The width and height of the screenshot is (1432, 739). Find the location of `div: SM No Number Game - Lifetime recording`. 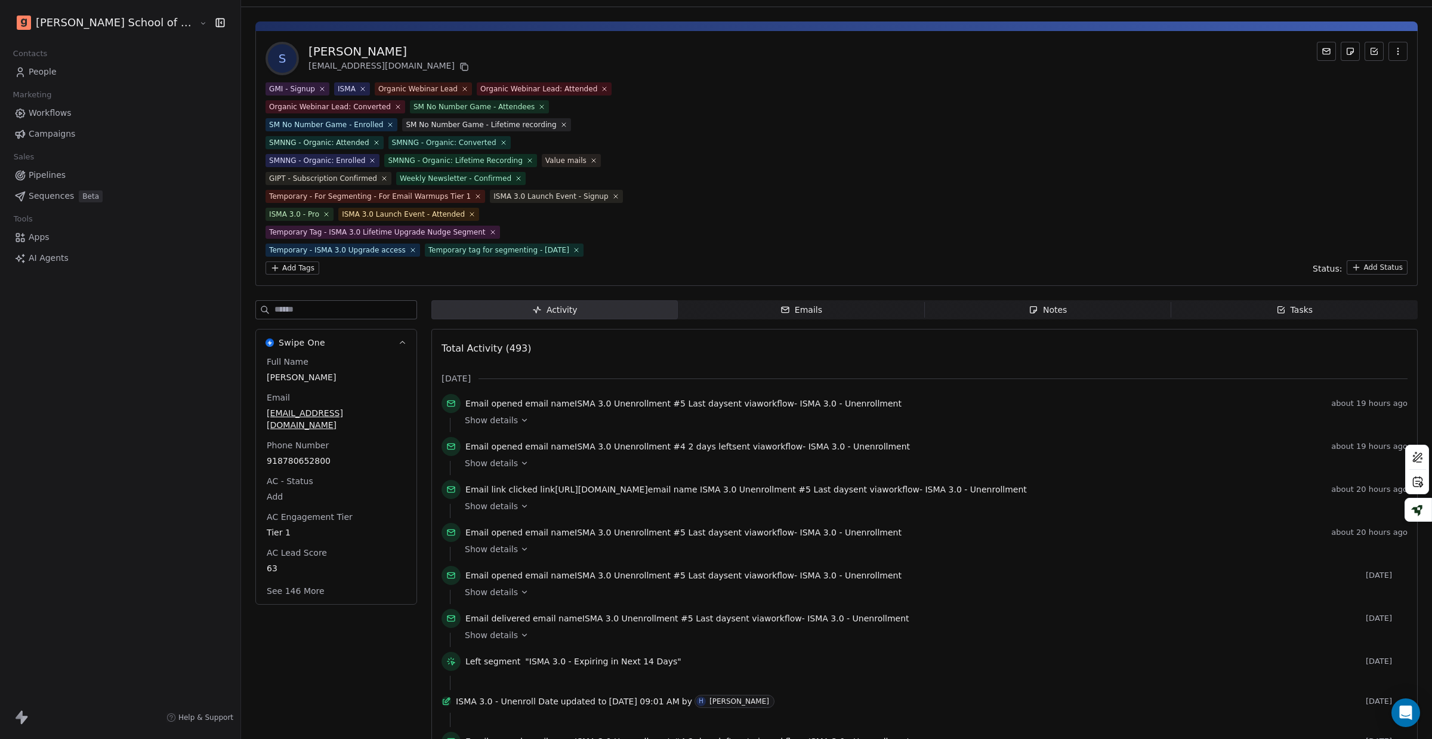

div: SM No Number Game - Lifetime recording is located at coordinates (481, 125).